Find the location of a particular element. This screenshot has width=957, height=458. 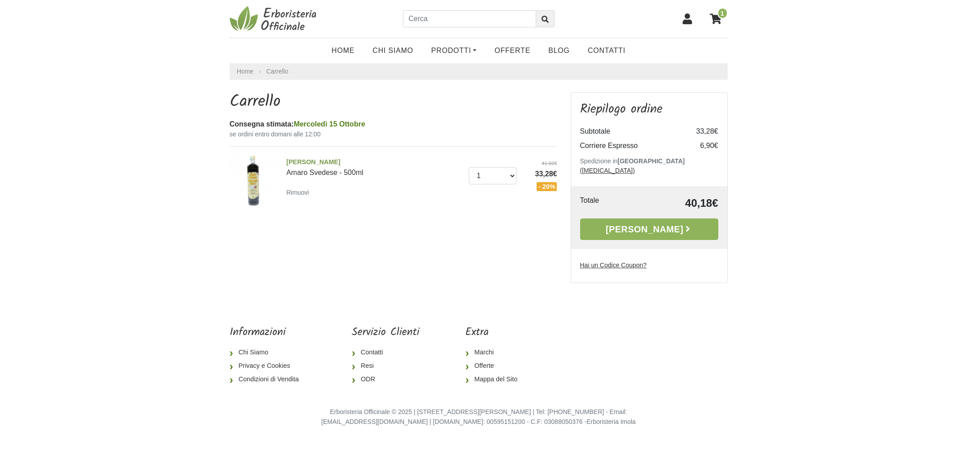

td: Subtotale is located at coordinates (631, 131).